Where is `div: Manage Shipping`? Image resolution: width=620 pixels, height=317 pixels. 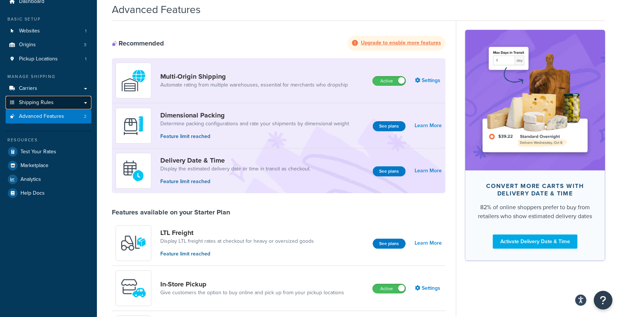
div: Manage Shipping is located at coordinates (48, 76).